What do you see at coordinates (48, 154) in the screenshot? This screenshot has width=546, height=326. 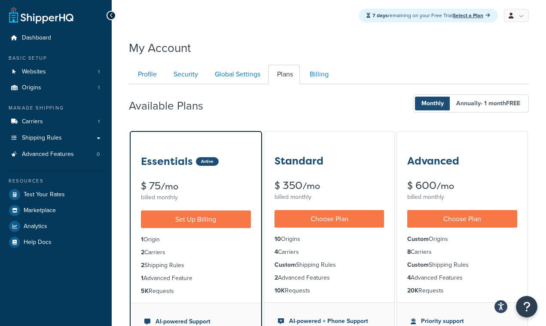 I see `span: Advanced Features` at bounding box center [48, 154].